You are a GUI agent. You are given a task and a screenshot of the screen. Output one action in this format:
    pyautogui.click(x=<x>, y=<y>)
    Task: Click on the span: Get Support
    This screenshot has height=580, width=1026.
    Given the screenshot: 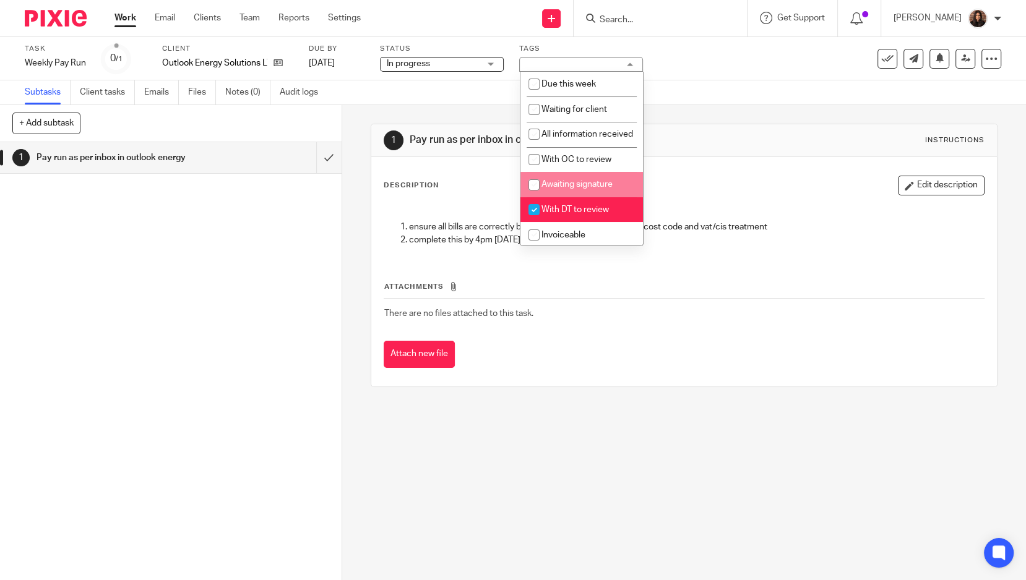 What is the action you would take?
    pyautogui.click(x=801, y=18)
    